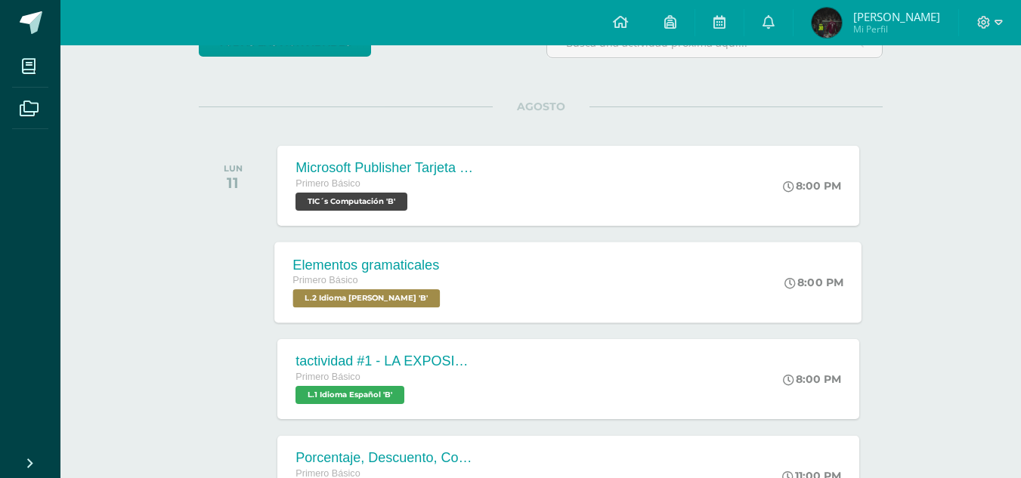  I want to click on span: TIC´s Computación 'B', so click(351, 202).